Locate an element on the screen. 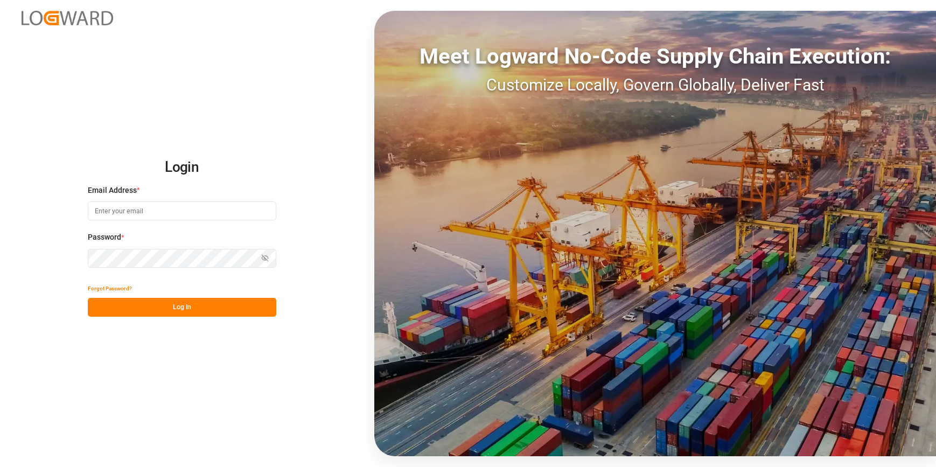 This screenshot has width=936, height=467. button: Log In is located at coordinates (182, 307).